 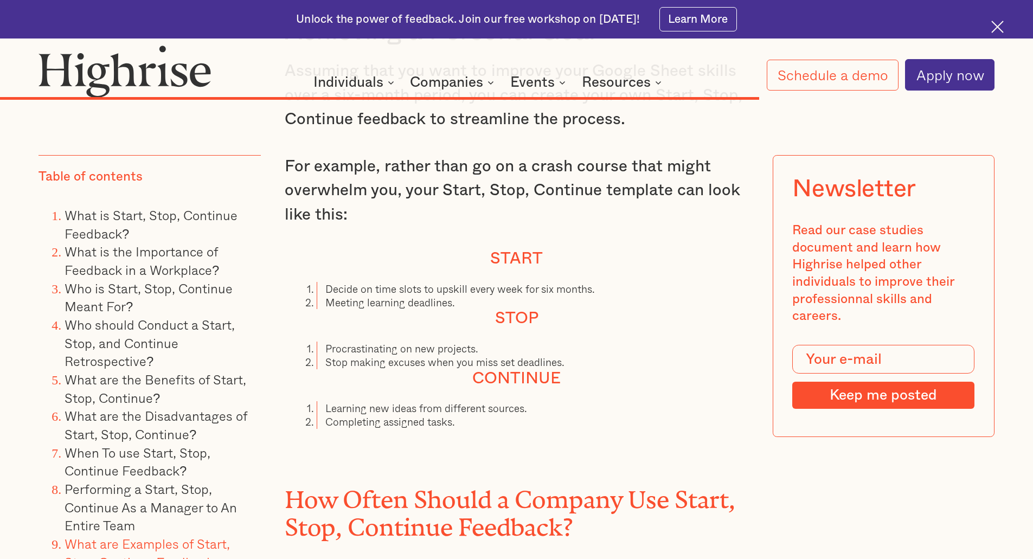 What do you see at coordinates (155, 388) in the screenshot?
I see `a: What are the Benefits of Start, Stop, Continue?` at bounding box center [155, 388].